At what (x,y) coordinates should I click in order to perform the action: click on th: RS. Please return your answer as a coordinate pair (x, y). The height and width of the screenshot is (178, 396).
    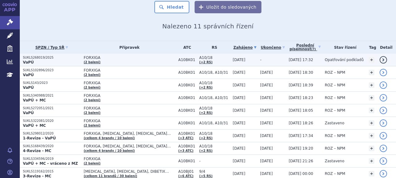
    Looking at the image, I should click on (213, 47).